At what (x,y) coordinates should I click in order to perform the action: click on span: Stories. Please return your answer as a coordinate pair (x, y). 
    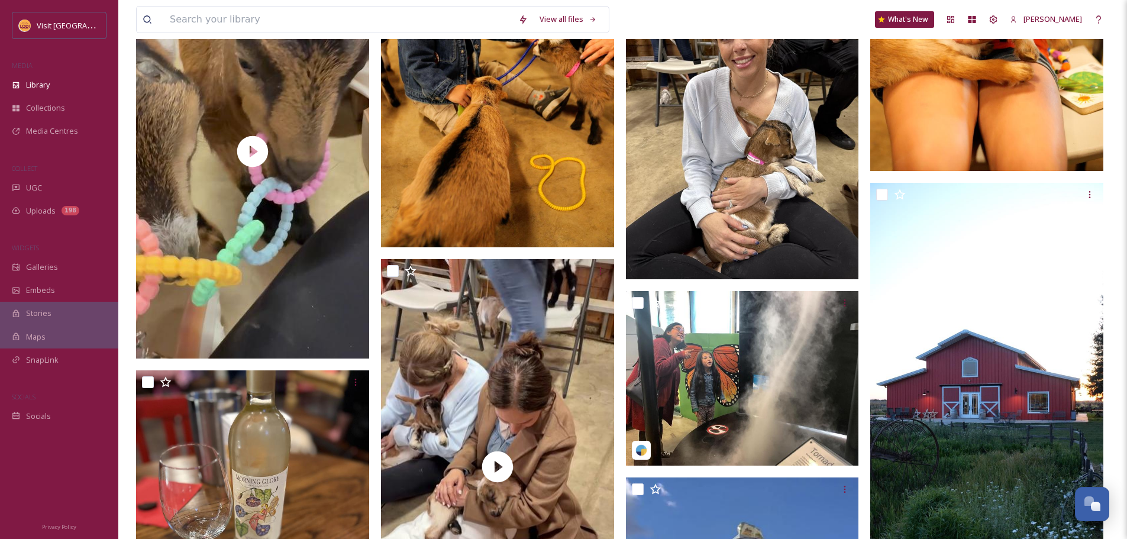
    Looking at the image, I should click on (38, 313).